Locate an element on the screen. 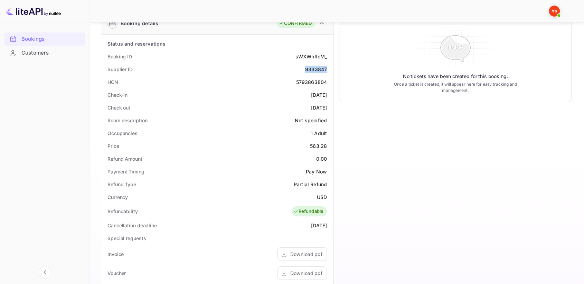  div: Occupancies is located at coordinates (122, 133).